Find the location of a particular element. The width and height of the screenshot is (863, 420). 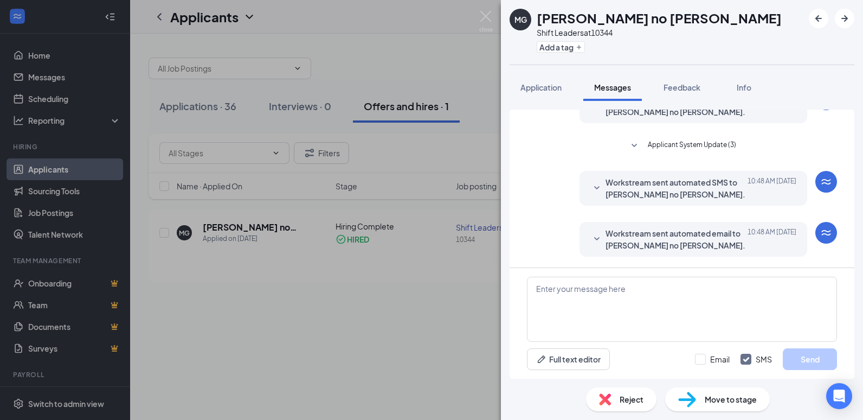

button: ArrowLeftNew is located at coordinates (819, 18).